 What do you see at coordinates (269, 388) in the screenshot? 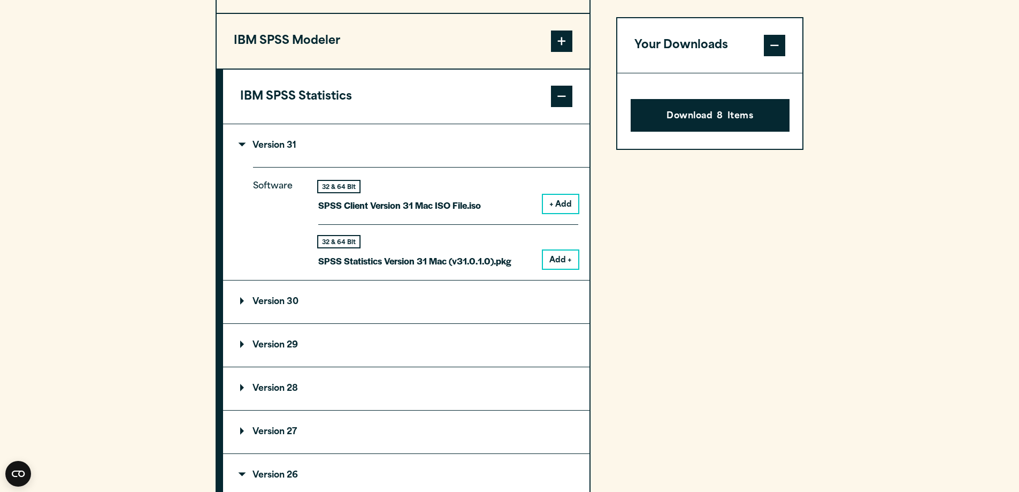
I see `p: Version 28` at bounding box center [269, 388].